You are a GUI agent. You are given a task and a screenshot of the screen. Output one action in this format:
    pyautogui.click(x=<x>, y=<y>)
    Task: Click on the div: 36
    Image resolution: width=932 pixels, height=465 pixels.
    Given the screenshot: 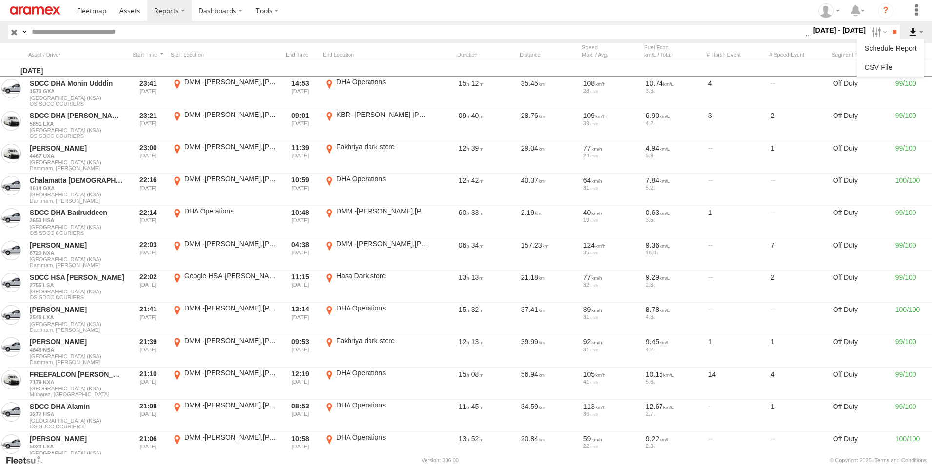 What is the action you would take?
    pyautogui.click(x=611, y=414)
    